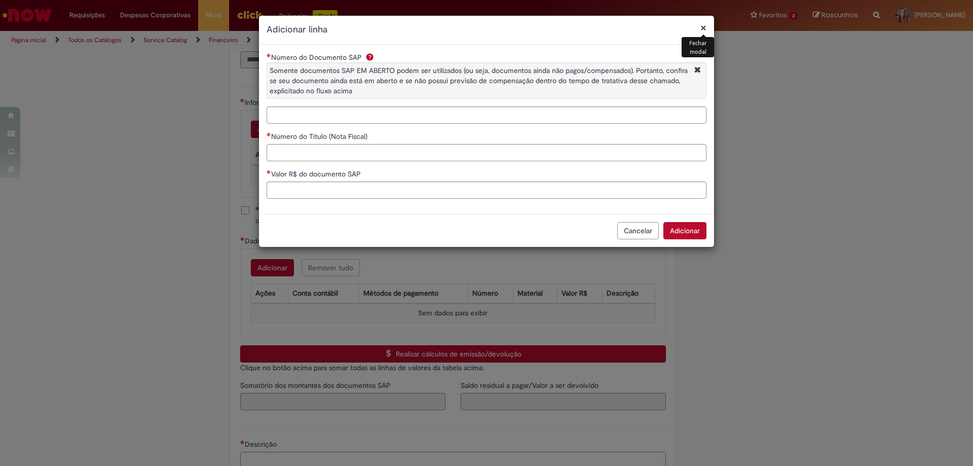  What do you see at coordinates (638, 231) in the screenshot?
I see `button: Cancelar` at bounding box center [638, 231].